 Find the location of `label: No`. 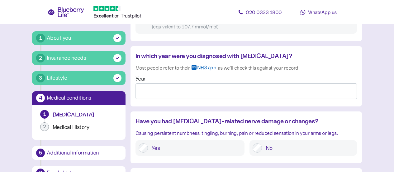

label: No is located at coordinates (308, 148).